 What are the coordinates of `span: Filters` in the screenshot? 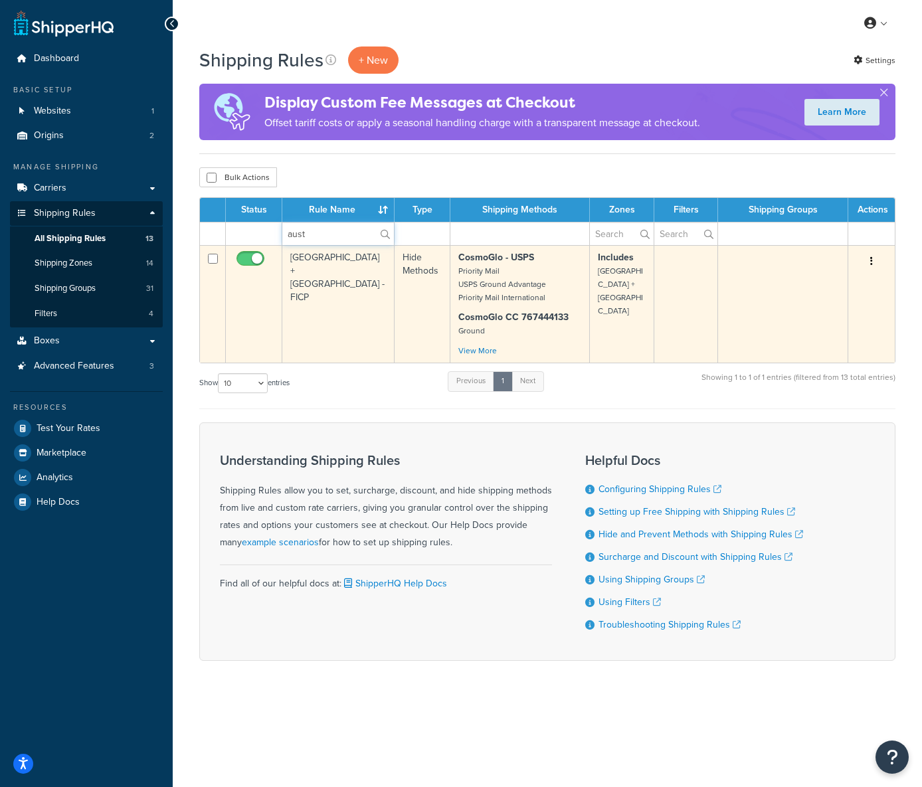 It's located at (46, 314).